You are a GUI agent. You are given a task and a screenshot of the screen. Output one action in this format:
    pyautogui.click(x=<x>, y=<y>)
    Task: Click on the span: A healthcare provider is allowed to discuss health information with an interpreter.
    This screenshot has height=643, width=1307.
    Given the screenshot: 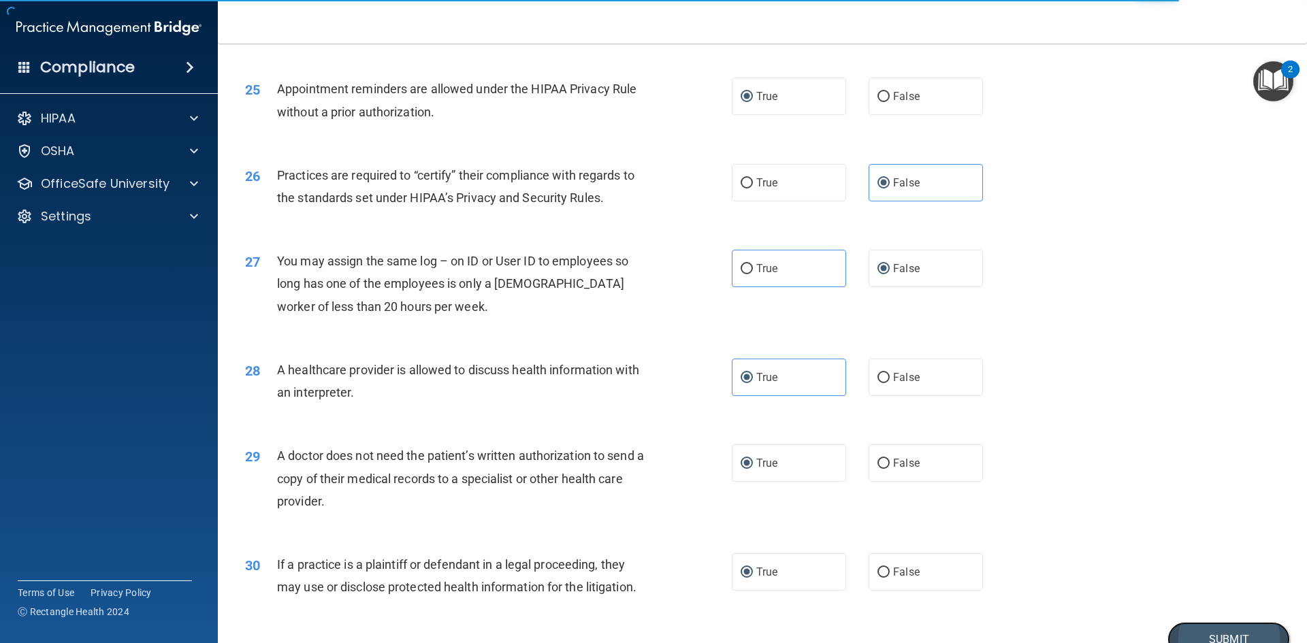 What is the action you would take?
    pyautogui.click(x=458, y=381)
    